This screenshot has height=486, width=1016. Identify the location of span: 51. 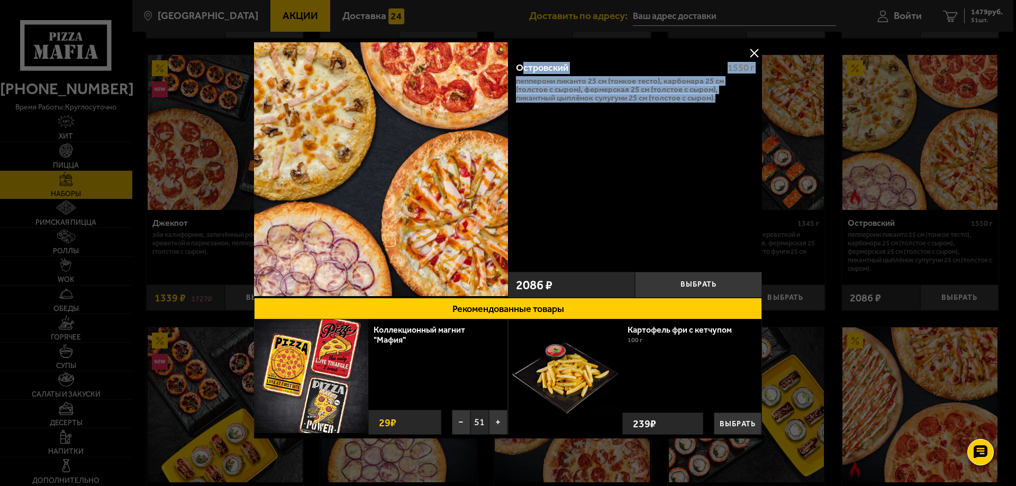
(479, 422).